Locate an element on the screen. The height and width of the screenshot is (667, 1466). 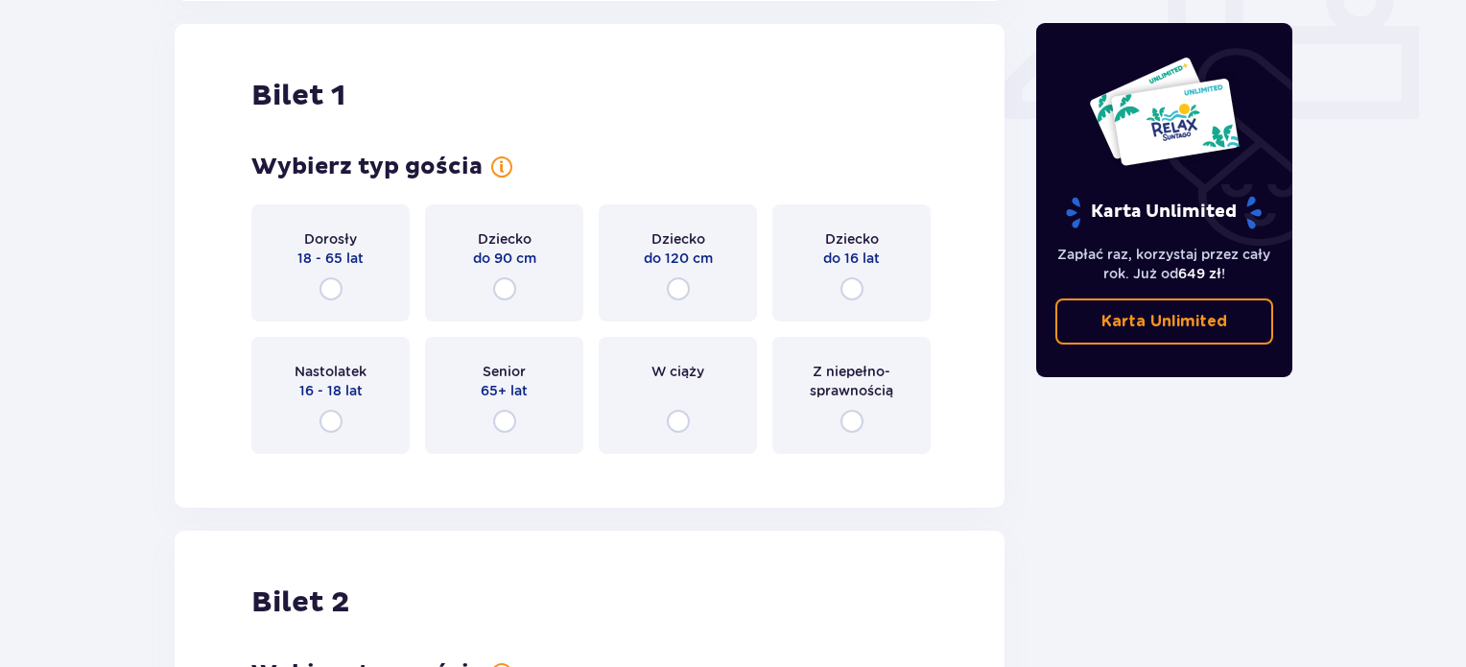
span: 16 - 18 lat is located at coordinates (331, 391).